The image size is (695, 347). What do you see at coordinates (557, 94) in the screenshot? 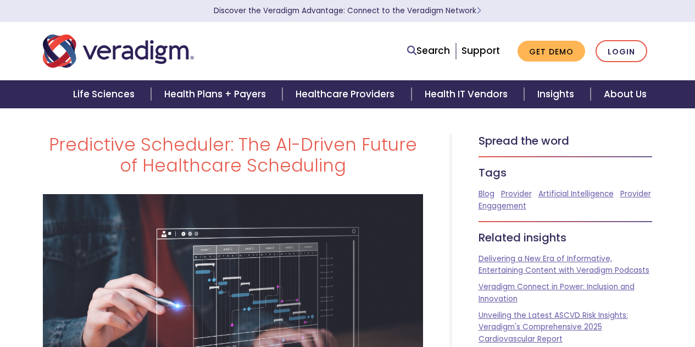
I see `a: Insights` at bounding box center [557, 94].